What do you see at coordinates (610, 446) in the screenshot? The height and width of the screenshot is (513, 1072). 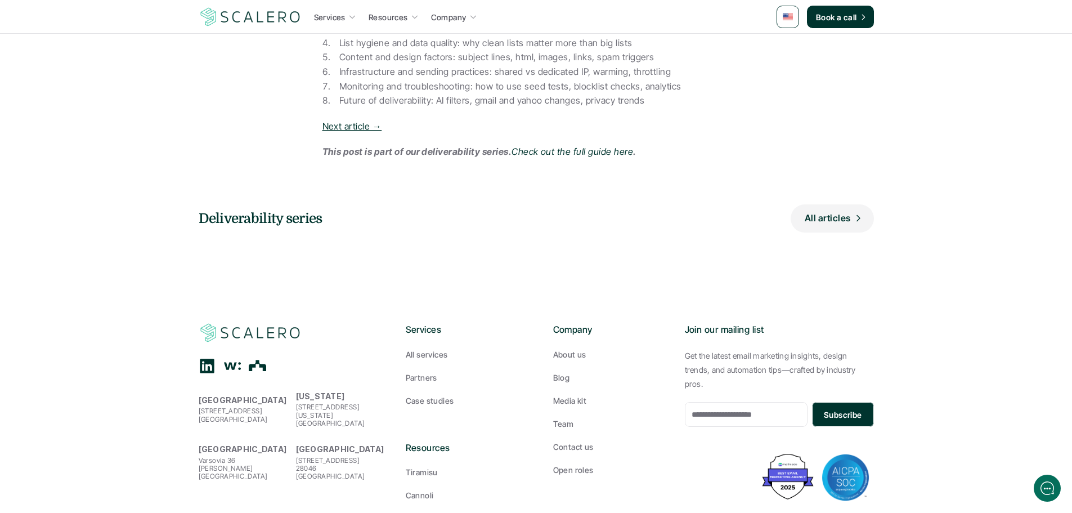 I see `a: Contact us` at bounding box center [610, 446].